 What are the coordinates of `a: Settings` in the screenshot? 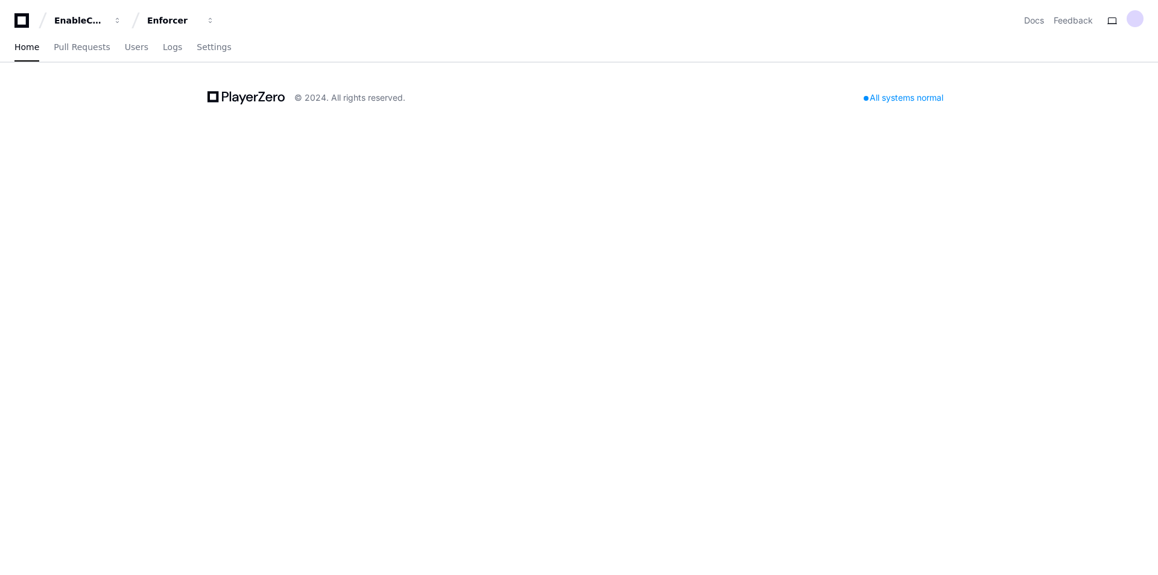 It's located at (213, 48).